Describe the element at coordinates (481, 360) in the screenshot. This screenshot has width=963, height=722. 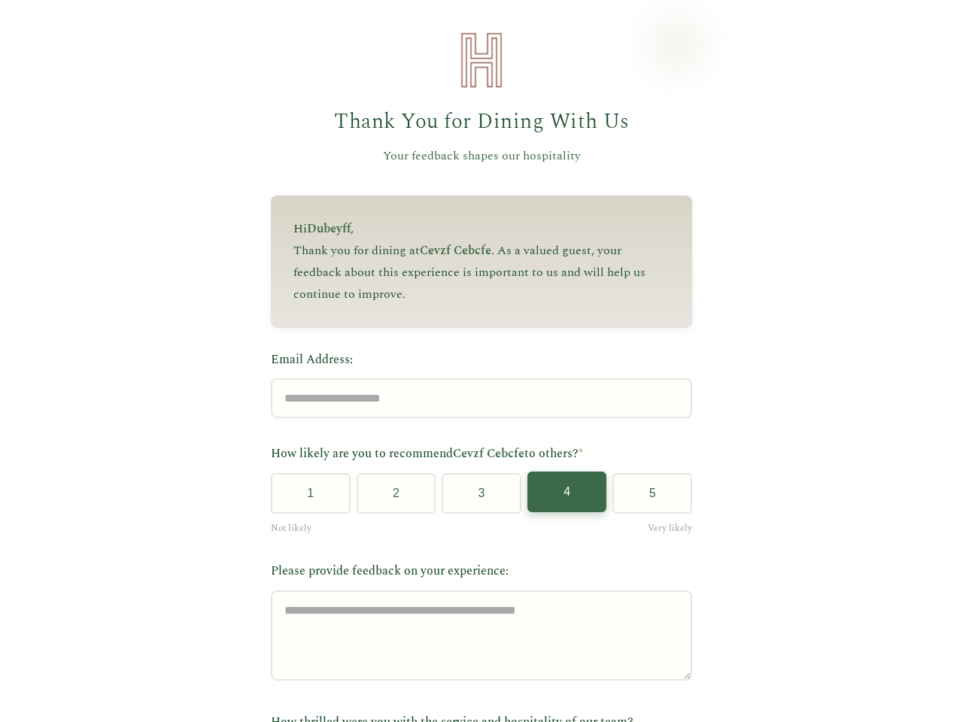
I see `label: Email Address:` at that location.